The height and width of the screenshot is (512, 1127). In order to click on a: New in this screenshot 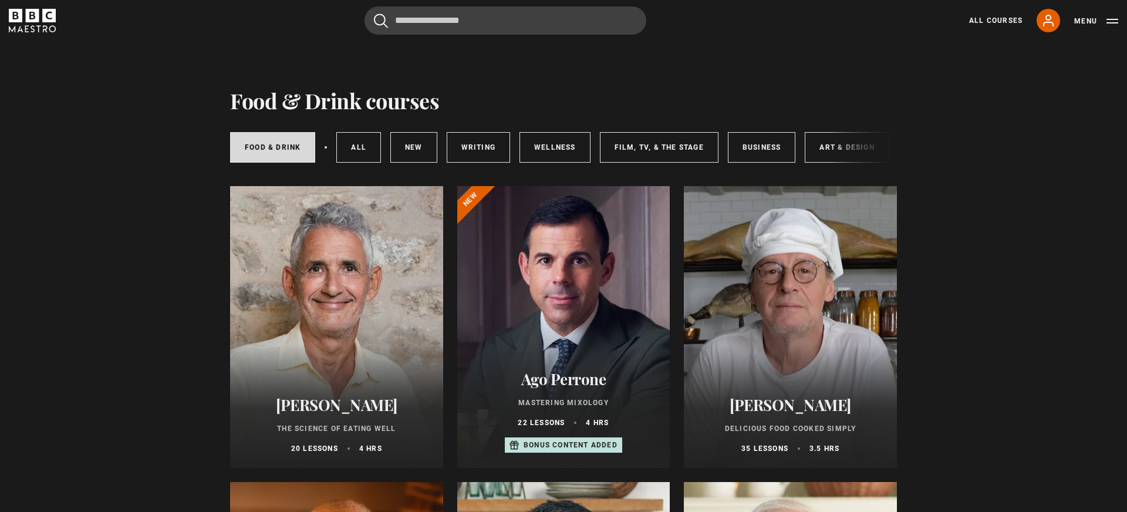, I will do `click(414, 147)`.